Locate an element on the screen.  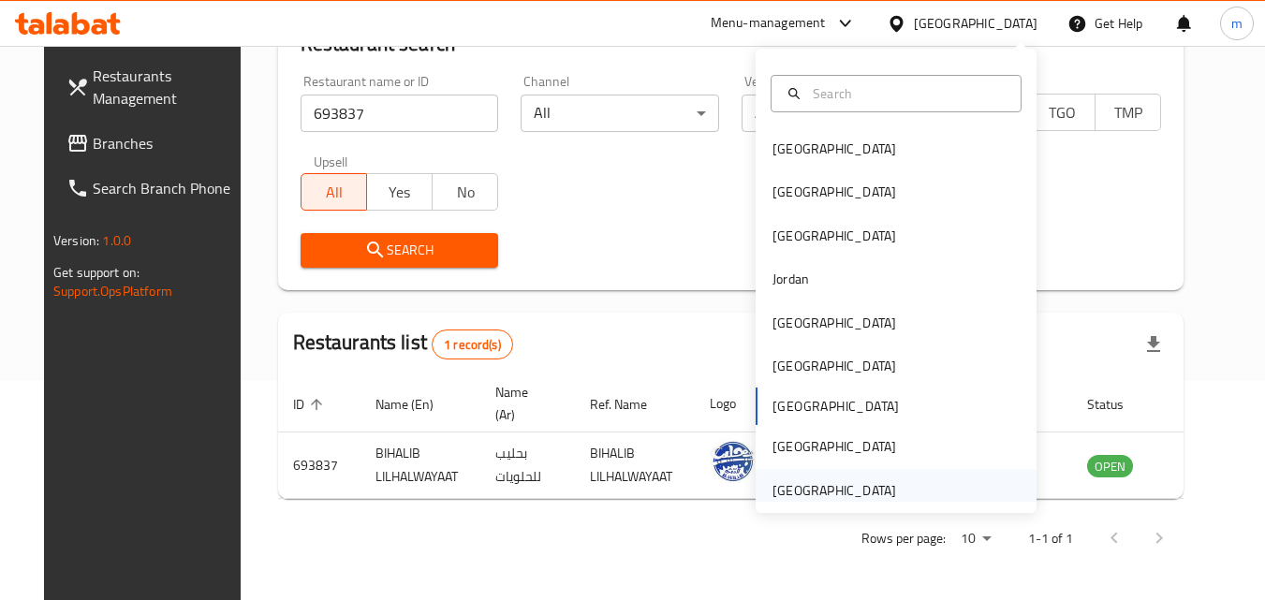
td: بحليب للحلويات is located at coordinates (527, 465).